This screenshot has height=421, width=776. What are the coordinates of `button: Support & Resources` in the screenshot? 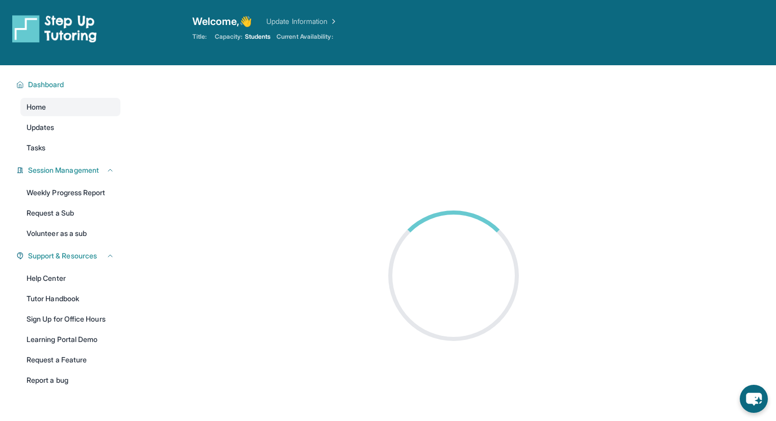 It's located at (69, 256).